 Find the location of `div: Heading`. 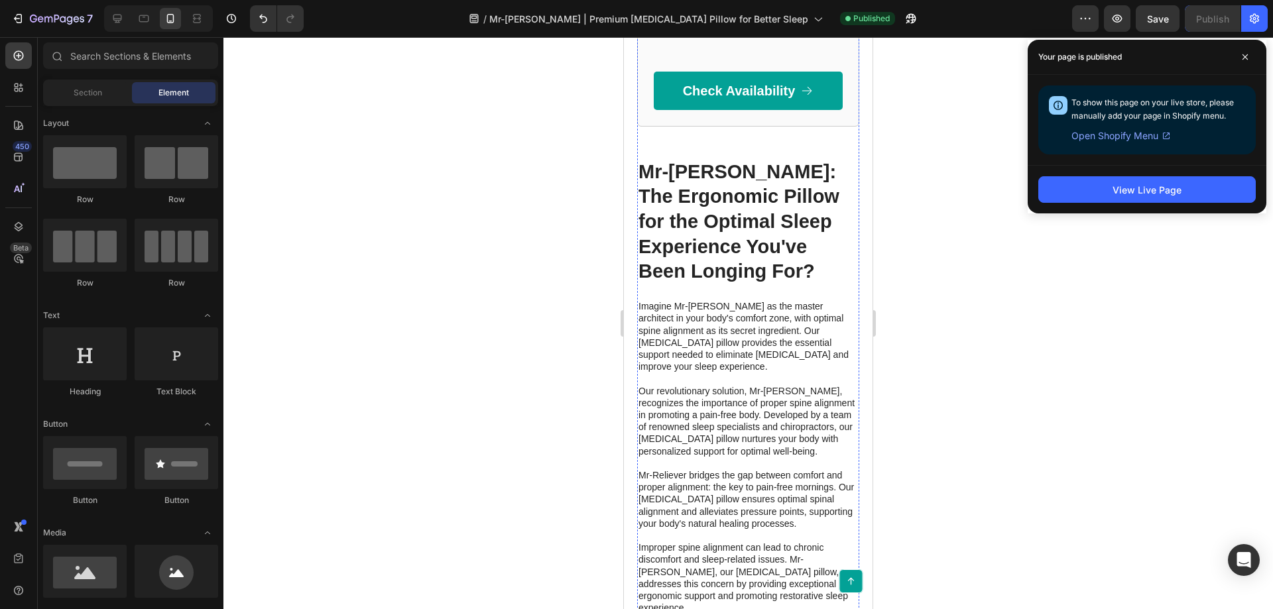

div: Heading is located at coordinates (85, 392).